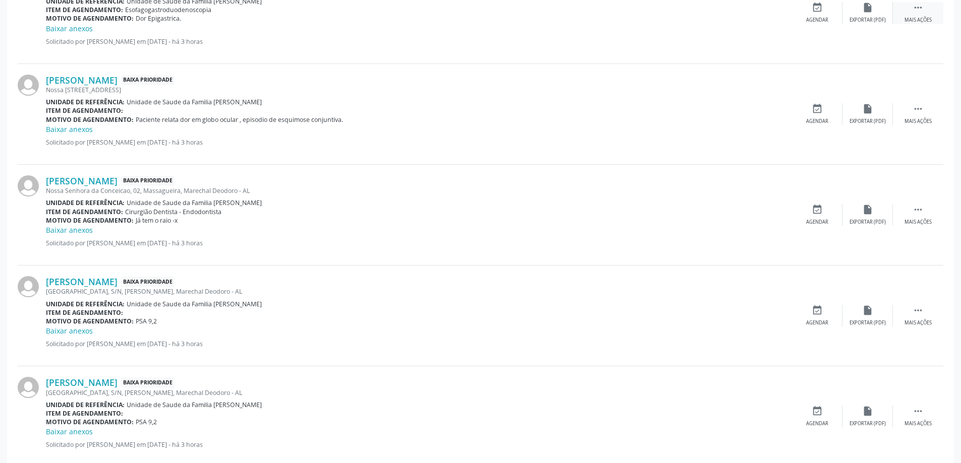 The height and width of the screenshot is (463, 961). Describe the element at coordinates (173, 212) in the screenshot. I see `span: Cirurgião Dentista - Endodontista` at that location.